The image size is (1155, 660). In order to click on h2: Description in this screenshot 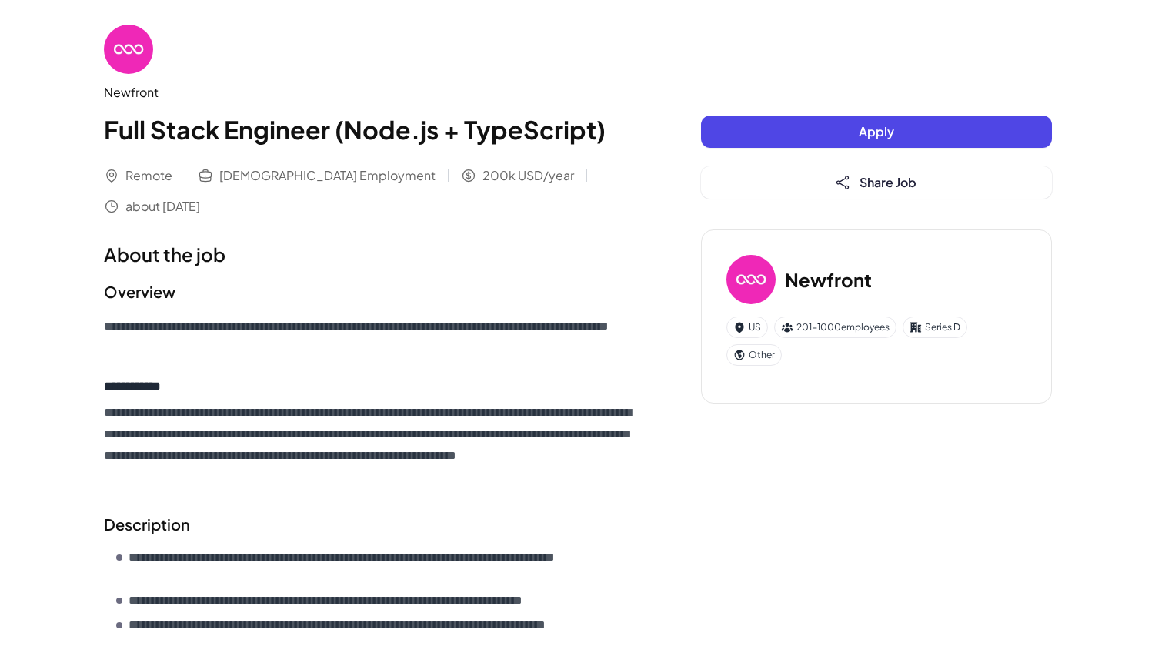, I will do `click(372, 524)`.